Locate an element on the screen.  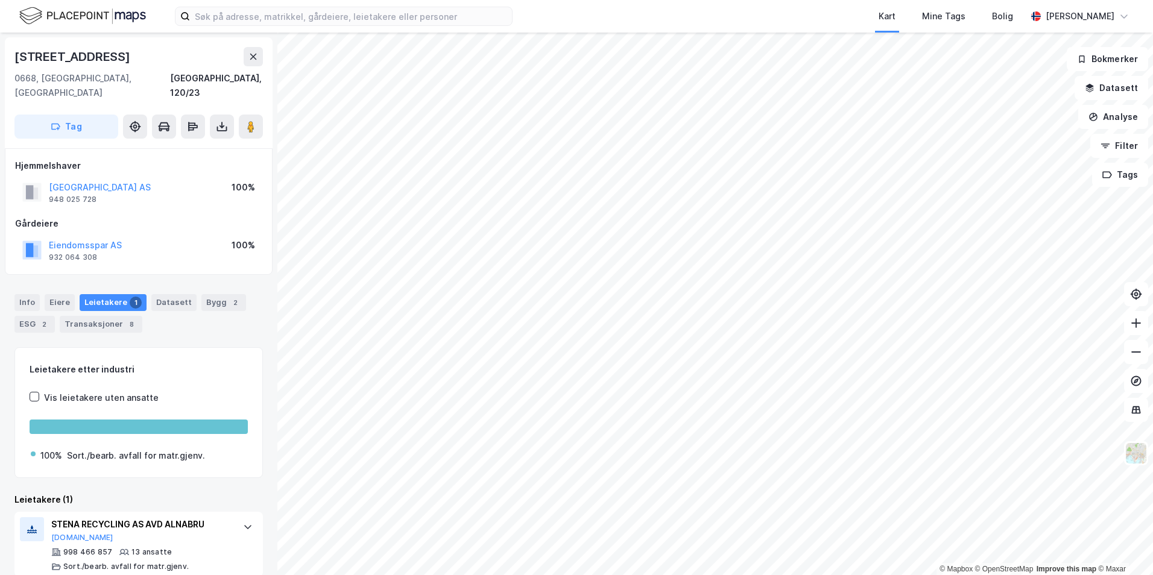
button: Datasett is located at coordinates (1111, 88).